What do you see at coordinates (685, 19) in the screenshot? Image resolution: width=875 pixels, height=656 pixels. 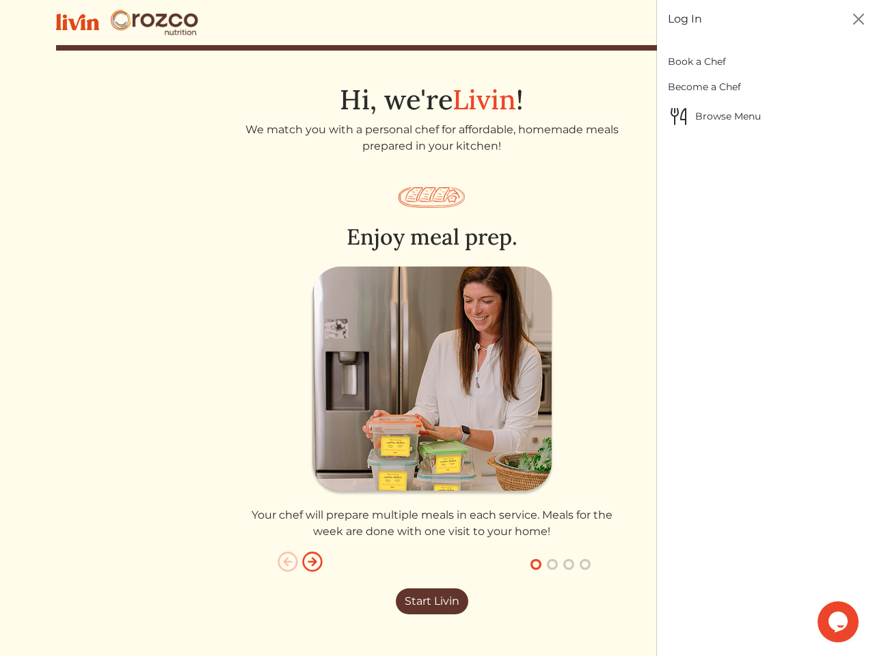 I see `a: Log In` at bounding box center [685, 19].